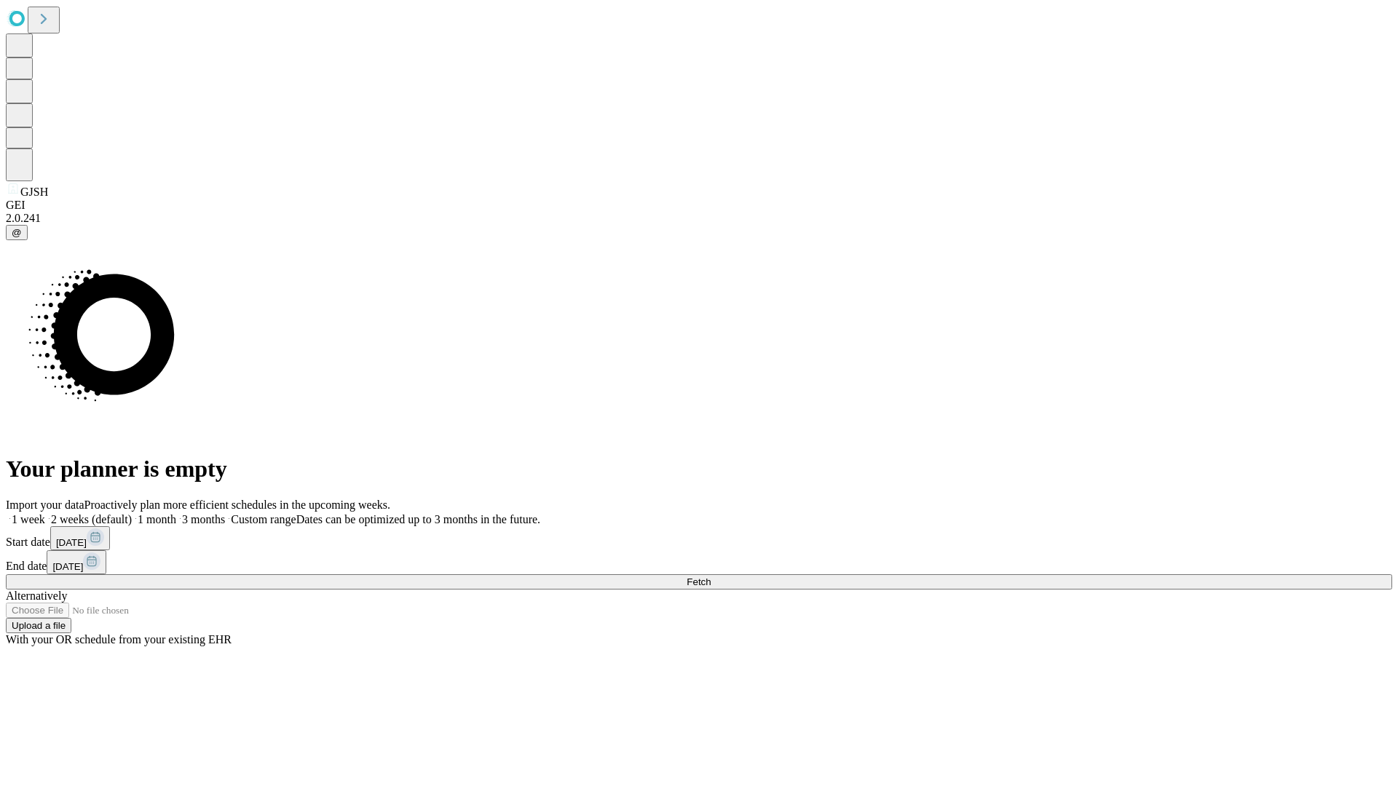 The height and width of the screenshot is (786, 1398). What do you see at coordinates (39, 625) in the screenshot?
I see `button: Upload a file` at bounding box center [39, 625].